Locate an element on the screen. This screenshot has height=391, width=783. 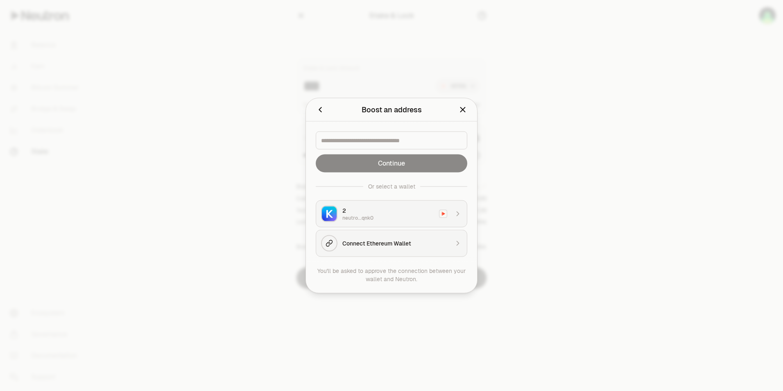
div: Boost an address is located at coordinates (392, 110).